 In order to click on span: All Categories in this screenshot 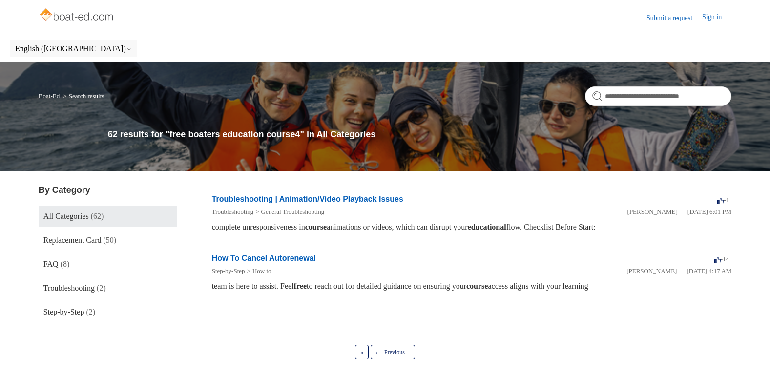, I will do `click(66, 216)`.